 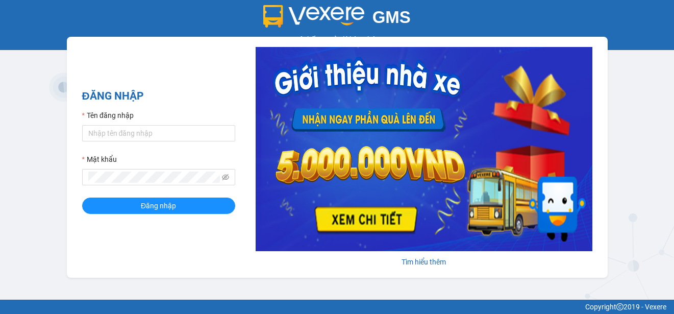 I want to click on input: Tên đăng nhập, so click(x=159, y=133).